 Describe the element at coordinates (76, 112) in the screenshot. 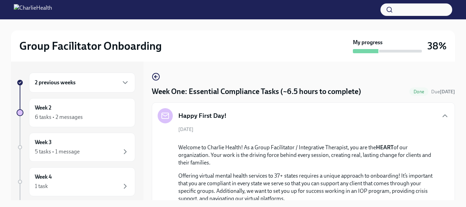

I see `a: Week 26 tasks • 2 messages` at that location.